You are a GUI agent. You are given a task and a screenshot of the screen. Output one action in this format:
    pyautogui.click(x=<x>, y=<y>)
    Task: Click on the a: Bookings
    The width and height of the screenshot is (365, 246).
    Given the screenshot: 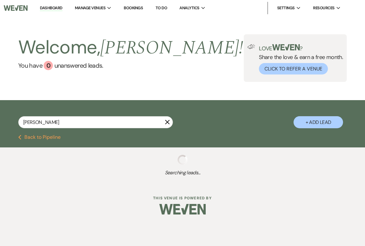 What is the action you would take?
    pyautogui.click(x=133, y=8)
    